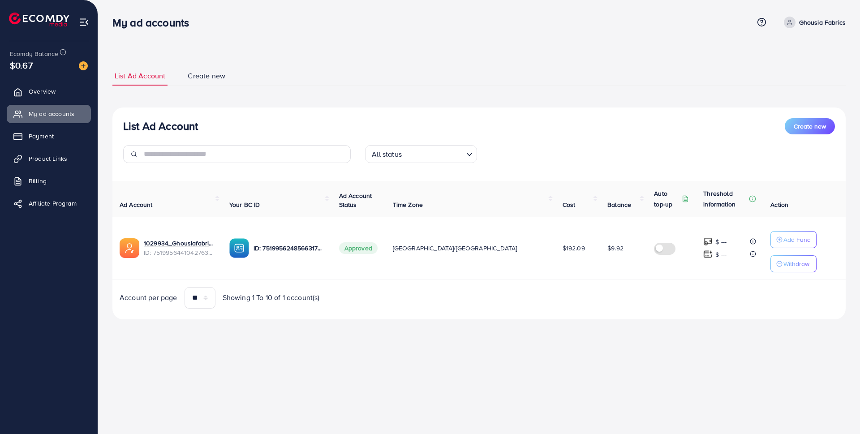 Image resolution: width=860 pixels, height=434 pixels. I want to click on span: Account per page, so click(148, 297).